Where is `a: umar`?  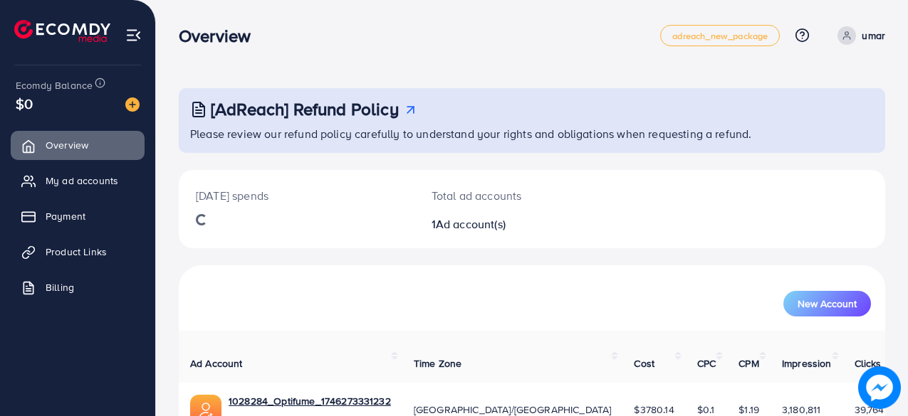 a: umar is located at coordinates (858, 36).